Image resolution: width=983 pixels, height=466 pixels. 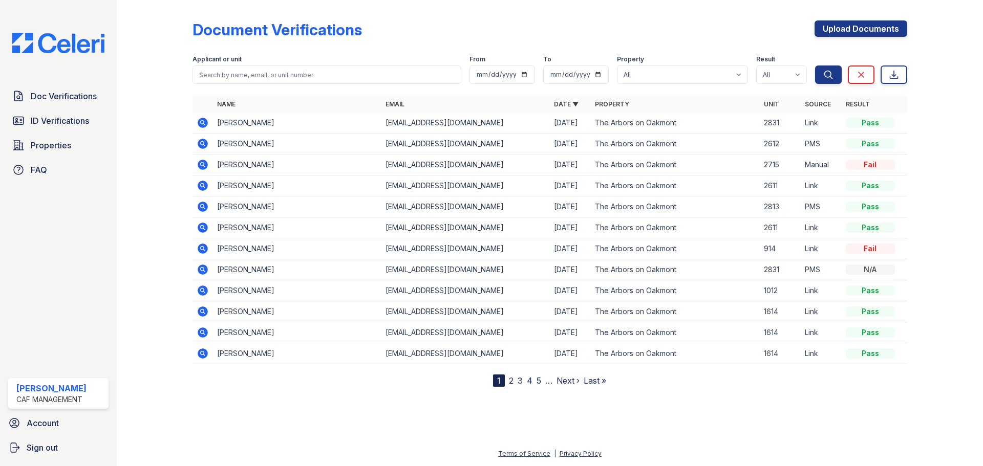 I want to click on a: 3, so click(x=520, y=381).